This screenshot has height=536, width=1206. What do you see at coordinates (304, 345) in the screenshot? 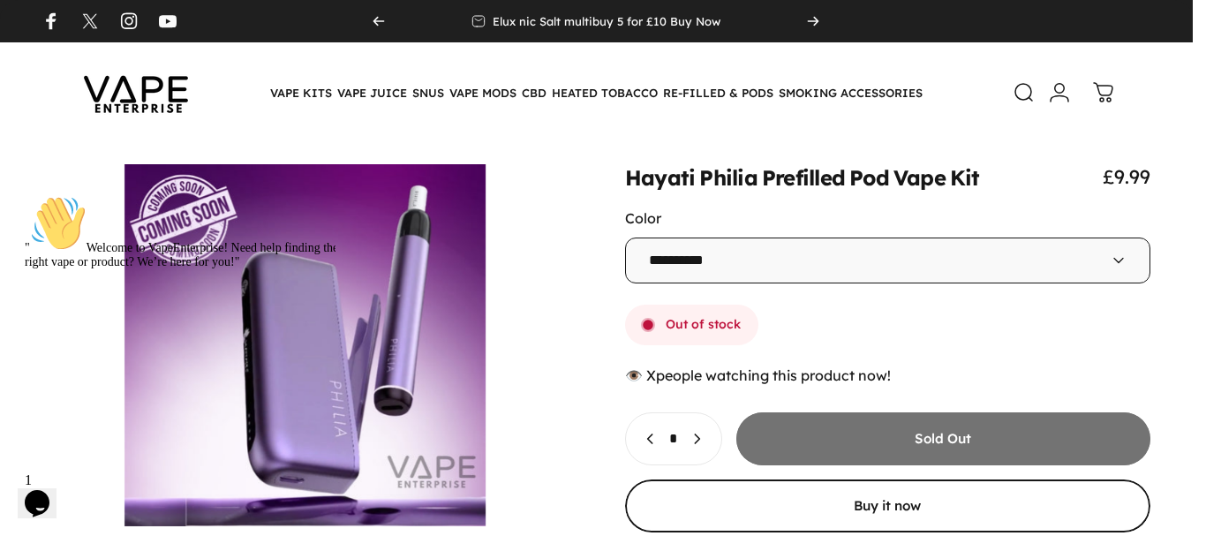
I see `media-gallery: Gallery Viewer` at bounding box center [304, 345].